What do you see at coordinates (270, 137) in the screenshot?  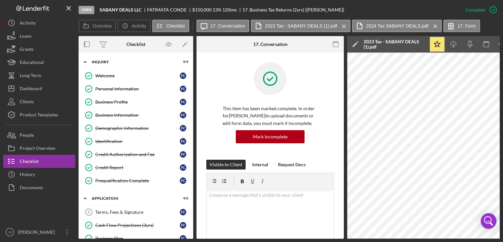 I see `div: Mark Incomplete` at bounding box center [270, 137].